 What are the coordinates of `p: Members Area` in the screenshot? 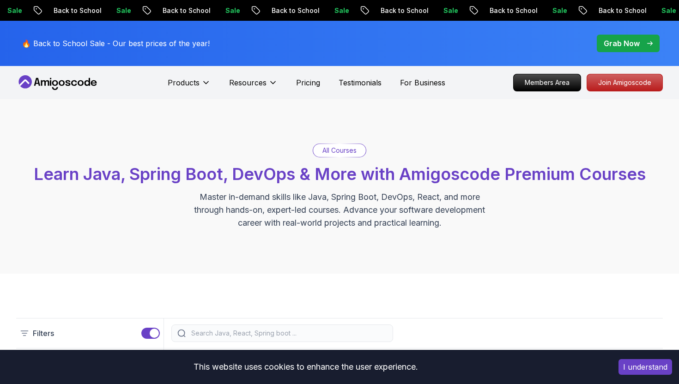 It's located at (547, 83).